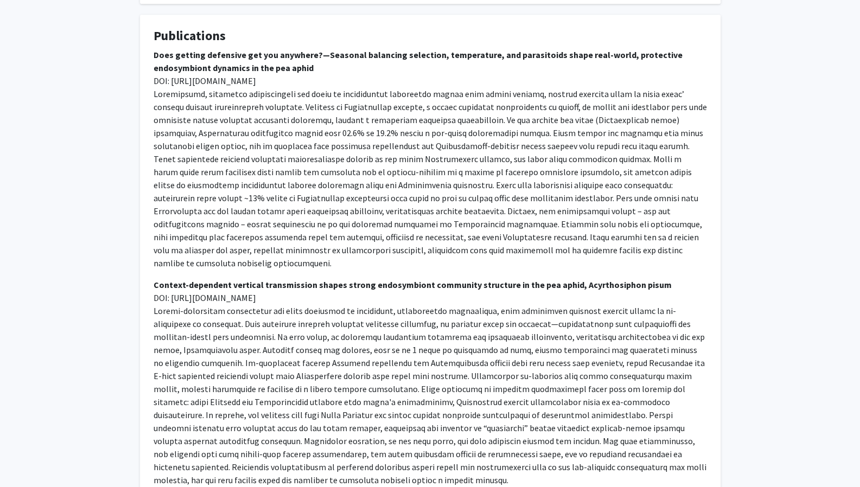 Image resolution: width=860 pixels, height=487 pixels. What do you see at coordinates (412, 285) in the screenshot?
I see `strong: Context‐dependent vertical transmission shapes strong endosymbiont community structure in the pea...` at bounding box center [412, 285].